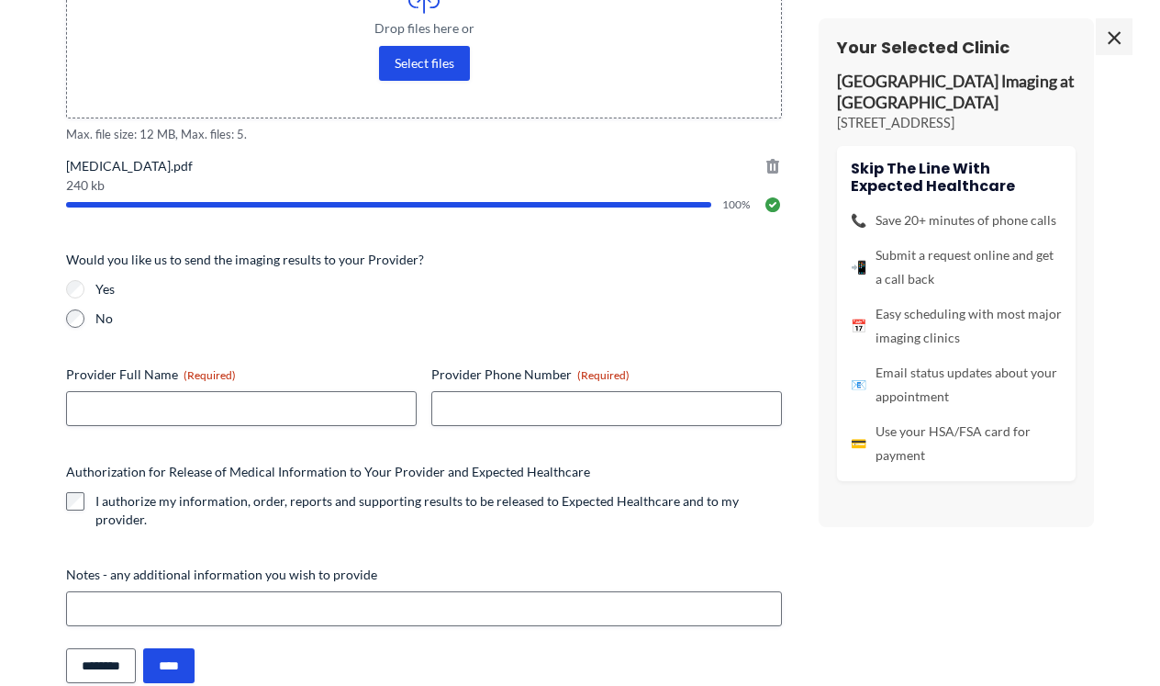 The height and width of the screenshot is (686, 1160). What do you see at coordinates (241, 375) in the screenshot?
I see `label: Provider Full Name` at bounding box center [241, 375].